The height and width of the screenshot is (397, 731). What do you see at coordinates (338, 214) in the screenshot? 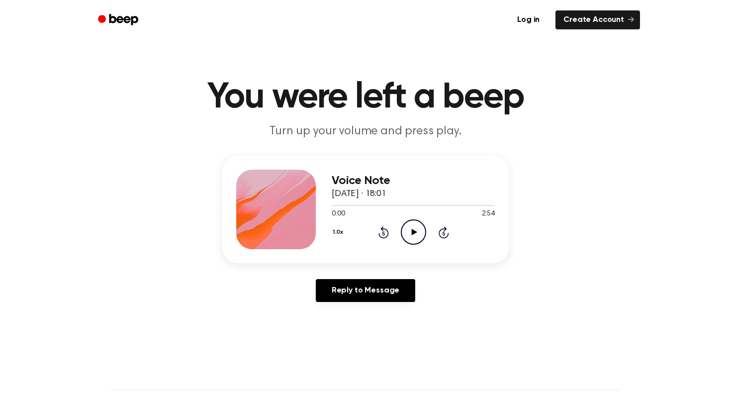
I see `span: 0:00` at bounding box center [338, 214].